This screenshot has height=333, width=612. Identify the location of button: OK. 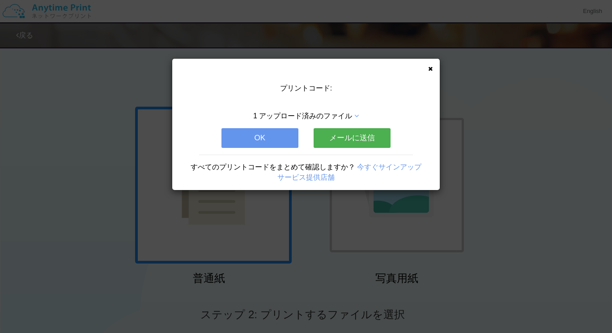
(260, 138).